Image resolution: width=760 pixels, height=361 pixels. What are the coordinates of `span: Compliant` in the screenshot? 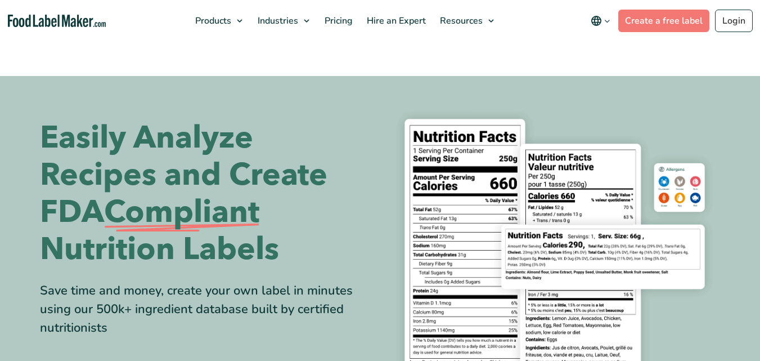 It's located at (182, 212).